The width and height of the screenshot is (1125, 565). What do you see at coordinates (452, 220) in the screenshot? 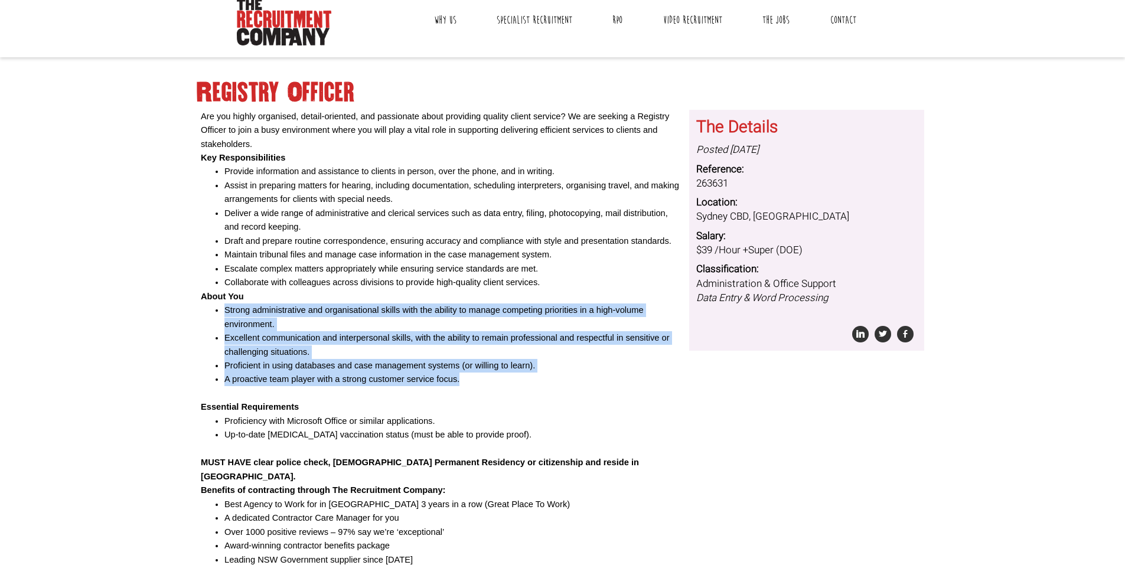
I see `li: Deliver a wide range of administrative and clerical services such as data entry, filing, photocop...` at bounding box center [452, 220].